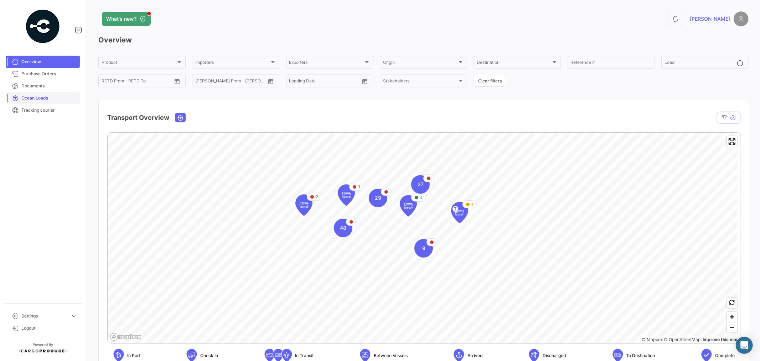 This screenshot has height=361, width=760. What do you see at coordinates (232, 63) in the screenshot?
I see `span: Importers` at bounding box center [232, 63].